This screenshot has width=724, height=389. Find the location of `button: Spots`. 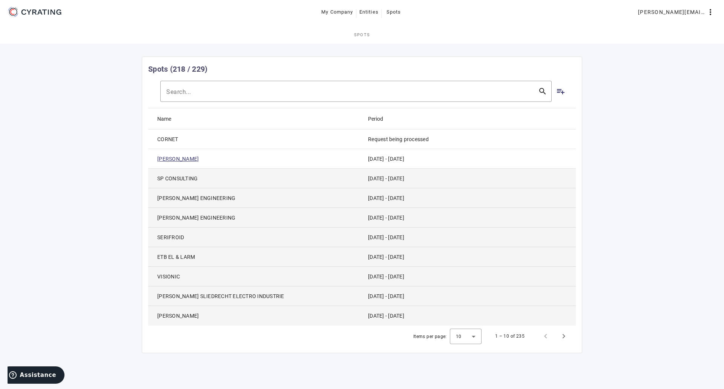

button: Spots is located at coordinates (394, 12).